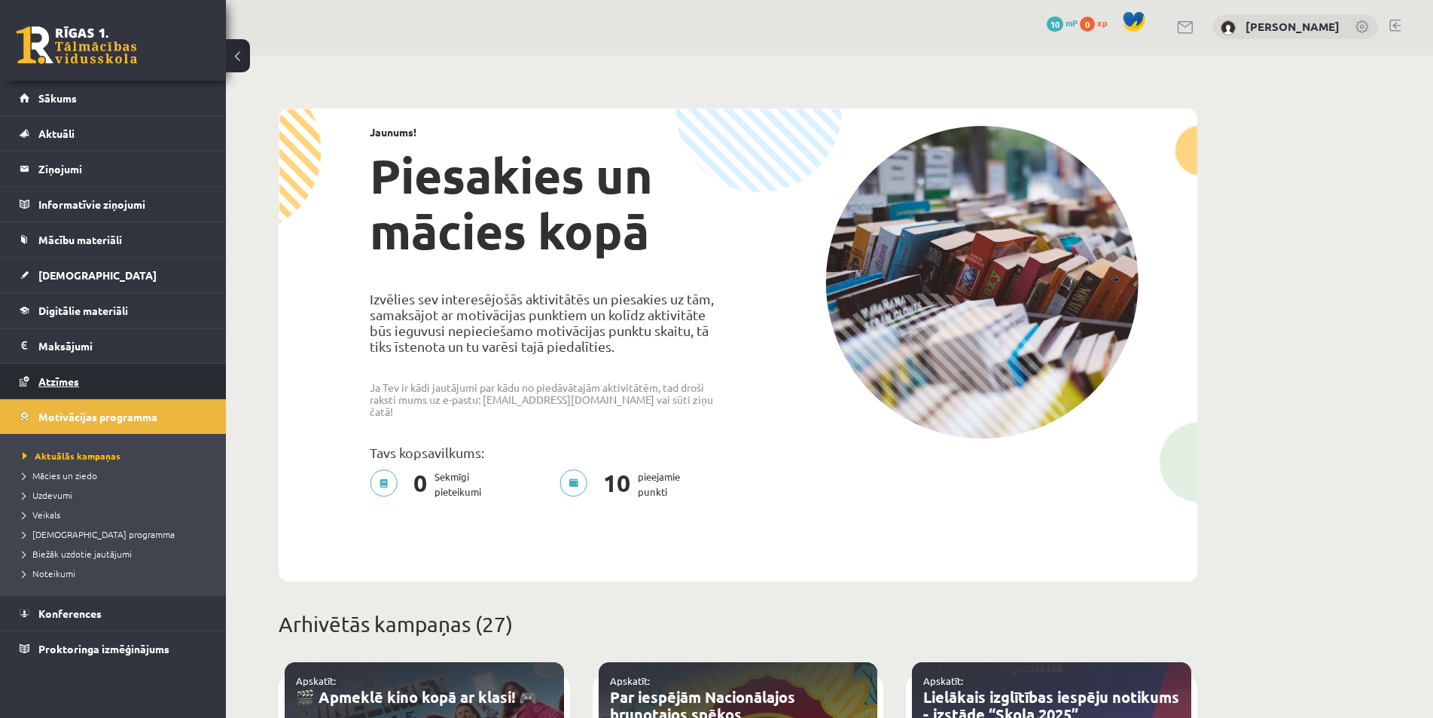 The width and height of the screenshot is (1433, 718). I want to click on a: Atzīmes, so click(113, 381).